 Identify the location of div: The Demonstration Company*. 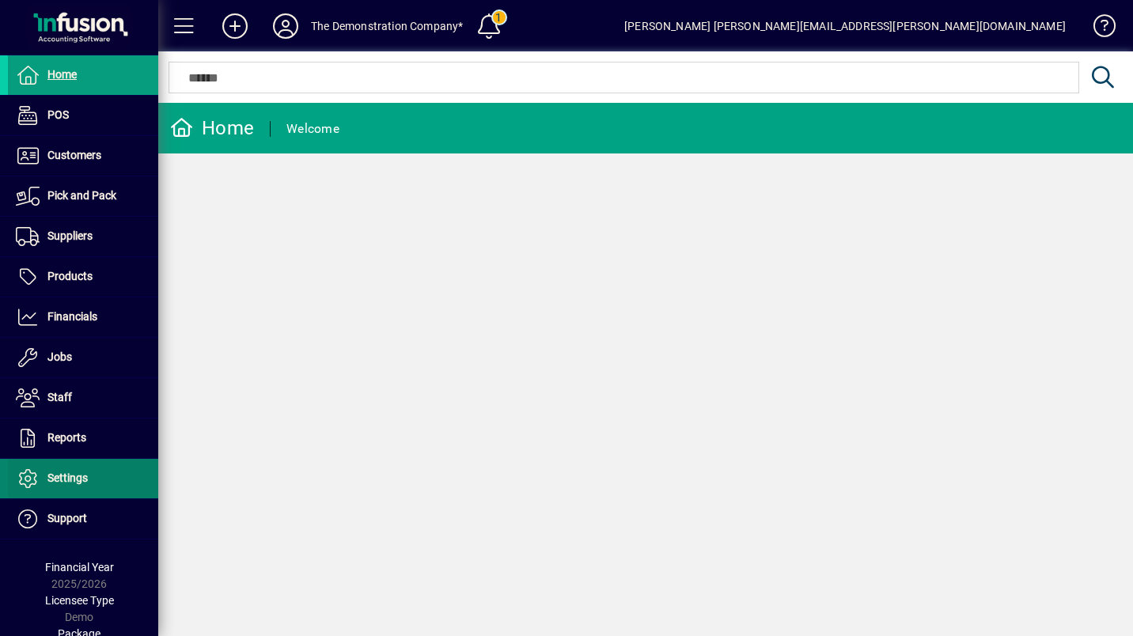
(387, 26).